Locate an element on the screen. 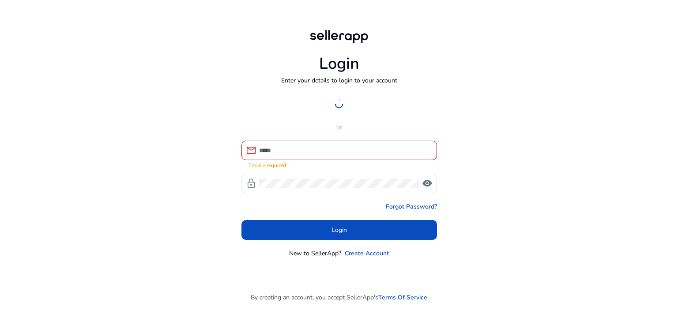  span: mail is located at coordinates (251, 150).